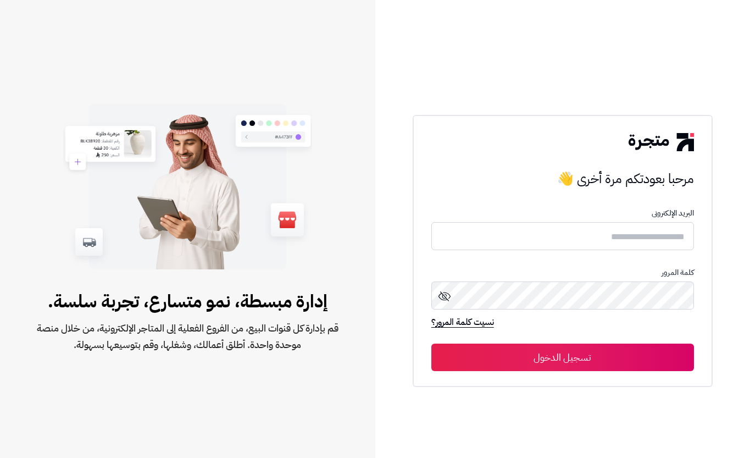  What do you see at coordinates (187, 336) in the screenshot?
I see `span: قم بإدارة كل قنوات البيع، من الفروع الفعلية إلى المتاجر الإلكترونية، من خلال منصة موحدة واحدة. أط...` at bounding box center [187, 336].